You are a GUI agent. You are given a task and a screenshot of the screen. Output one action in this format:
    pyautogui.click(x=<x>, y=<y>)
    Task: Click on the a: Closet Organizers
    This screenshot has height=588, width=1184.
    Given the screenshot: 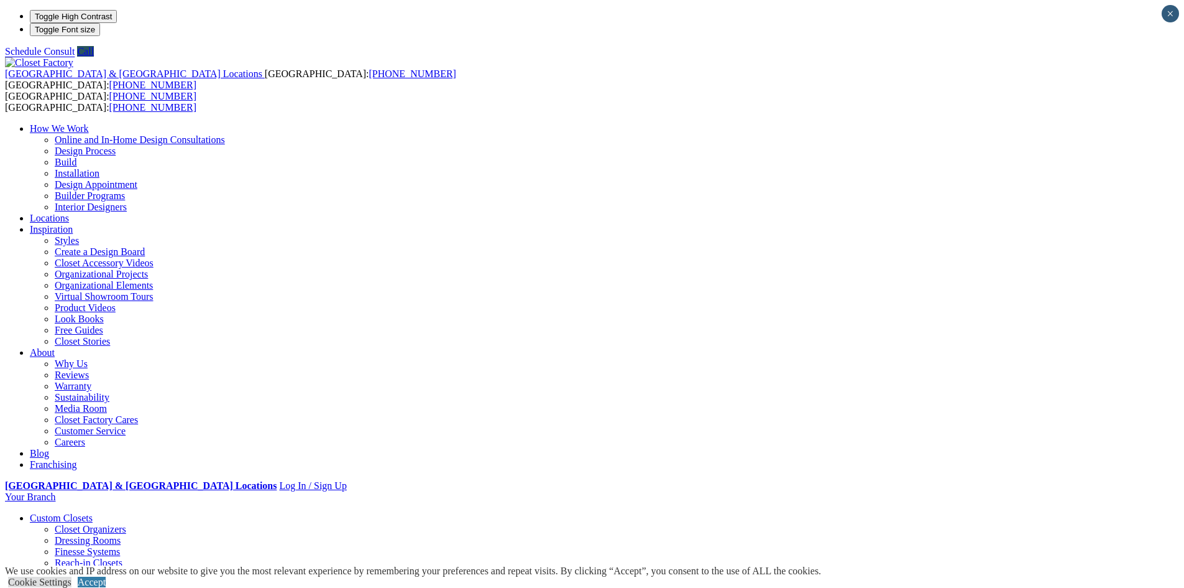 What is the action you would take?
    pyautogui.click(x=90, y=528)
    